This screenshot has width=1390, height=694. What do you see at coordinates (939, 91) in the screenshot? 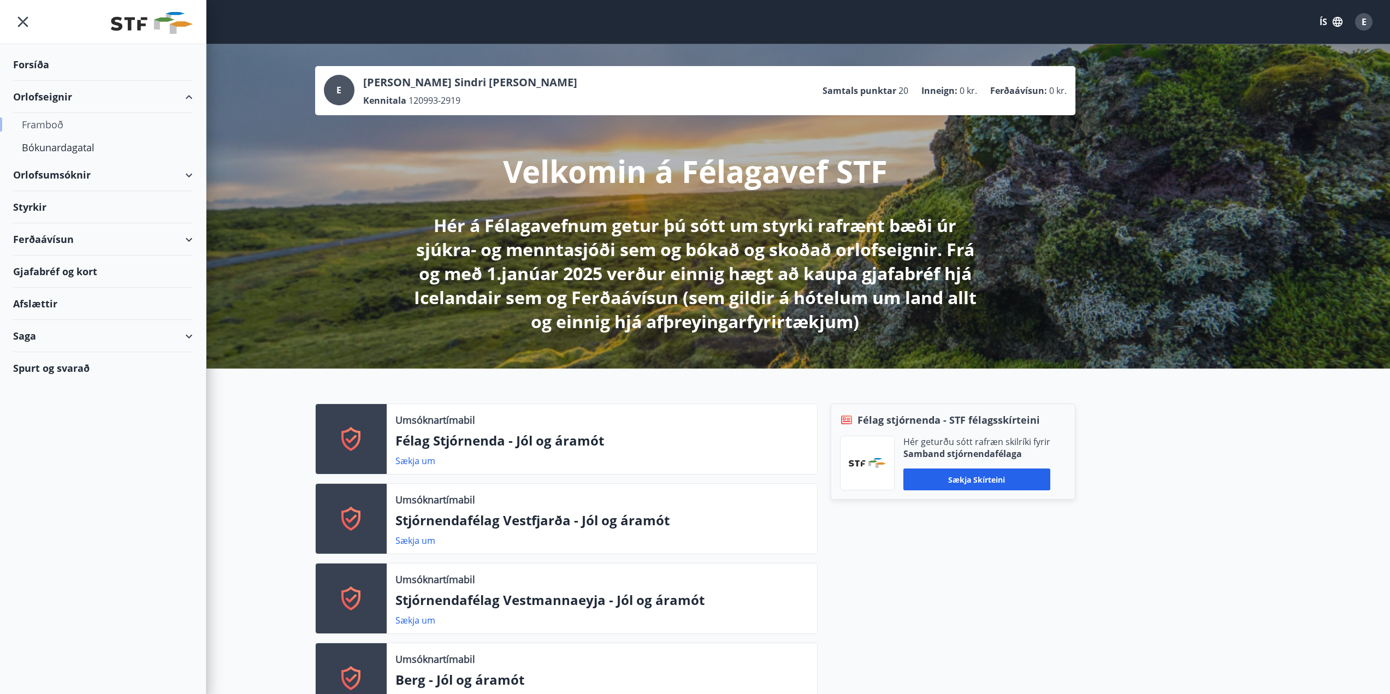
I see `p: Inneign :` at bounding box center [939, 91].